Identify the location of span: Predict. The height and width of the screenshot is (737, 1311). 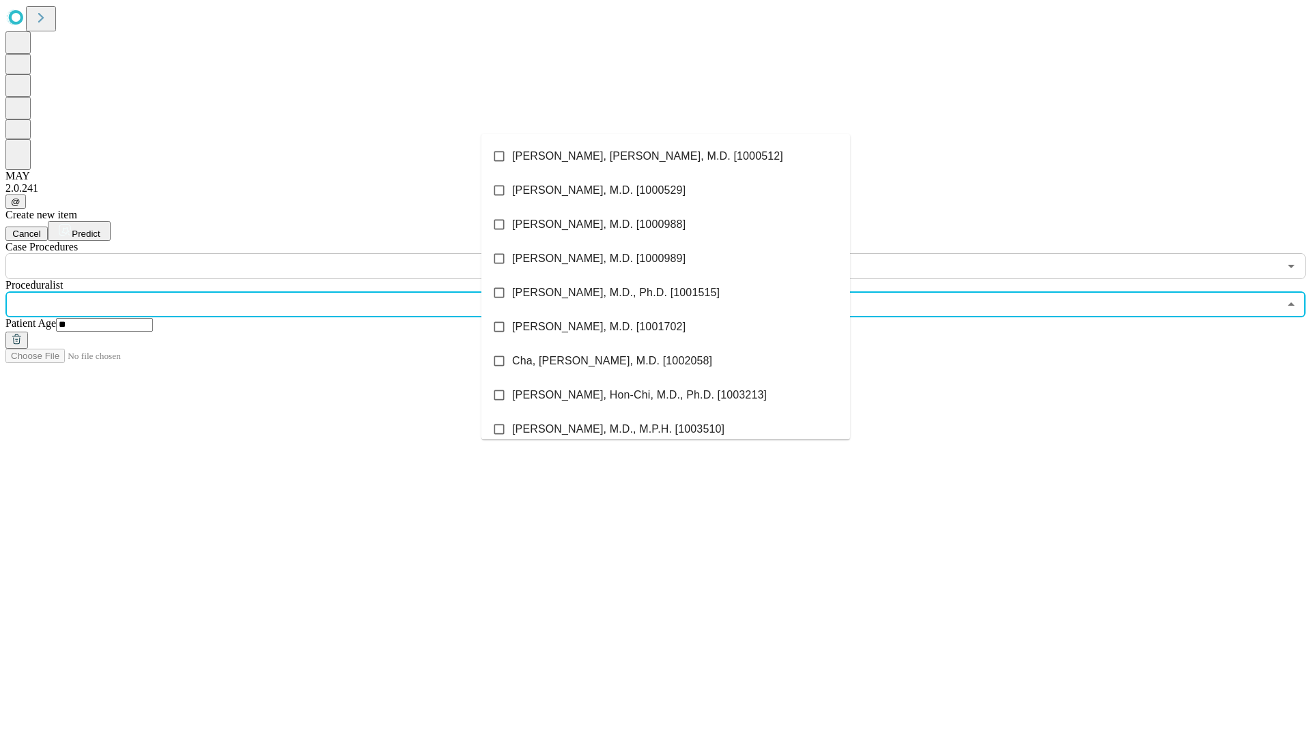
(85, 233).